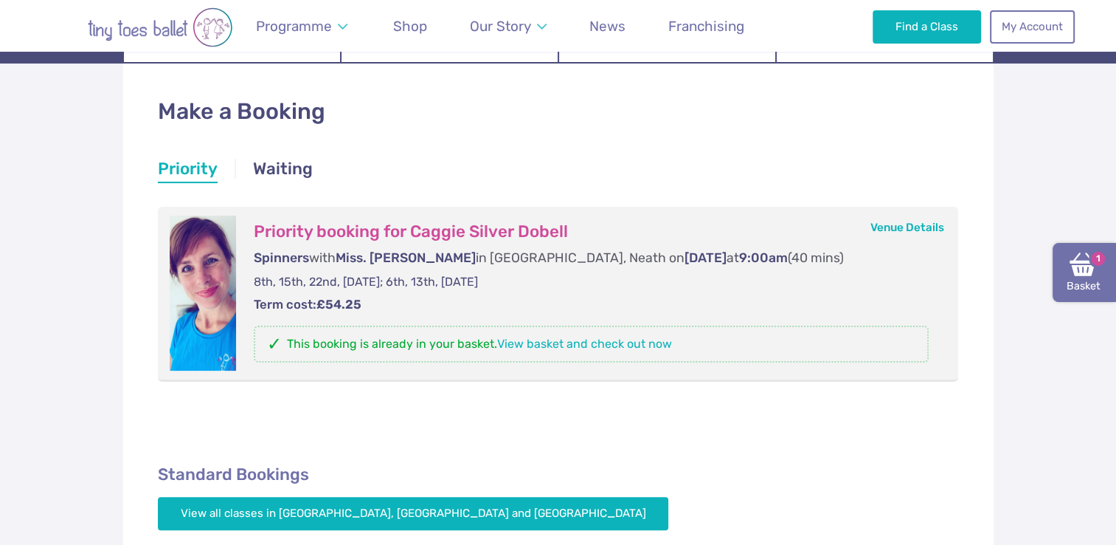 The height and width of the screenshot is (545, 1116). What do you see at coordinates (410, 26) in the screenshot?
I see `a: Shop` at bounding box center [410, 26].